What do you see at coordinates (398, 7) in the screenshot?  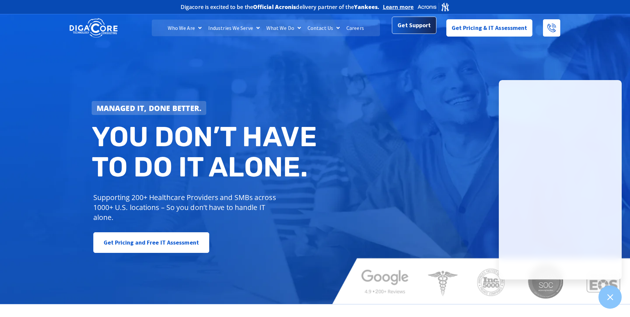 I see `a: Learn more` at bounding box center [398, 7].